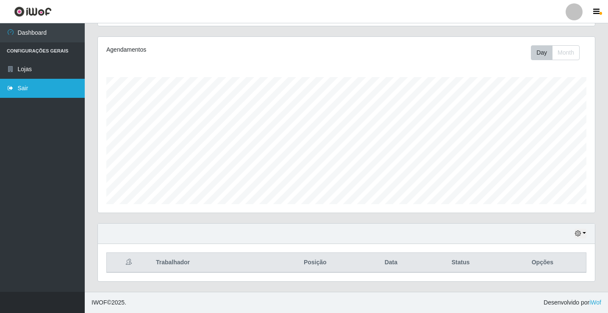  What do you see at coordinates (211, 263) in the screenshot?
I see `th: Trabalhador` at bounding box center [211, 263].